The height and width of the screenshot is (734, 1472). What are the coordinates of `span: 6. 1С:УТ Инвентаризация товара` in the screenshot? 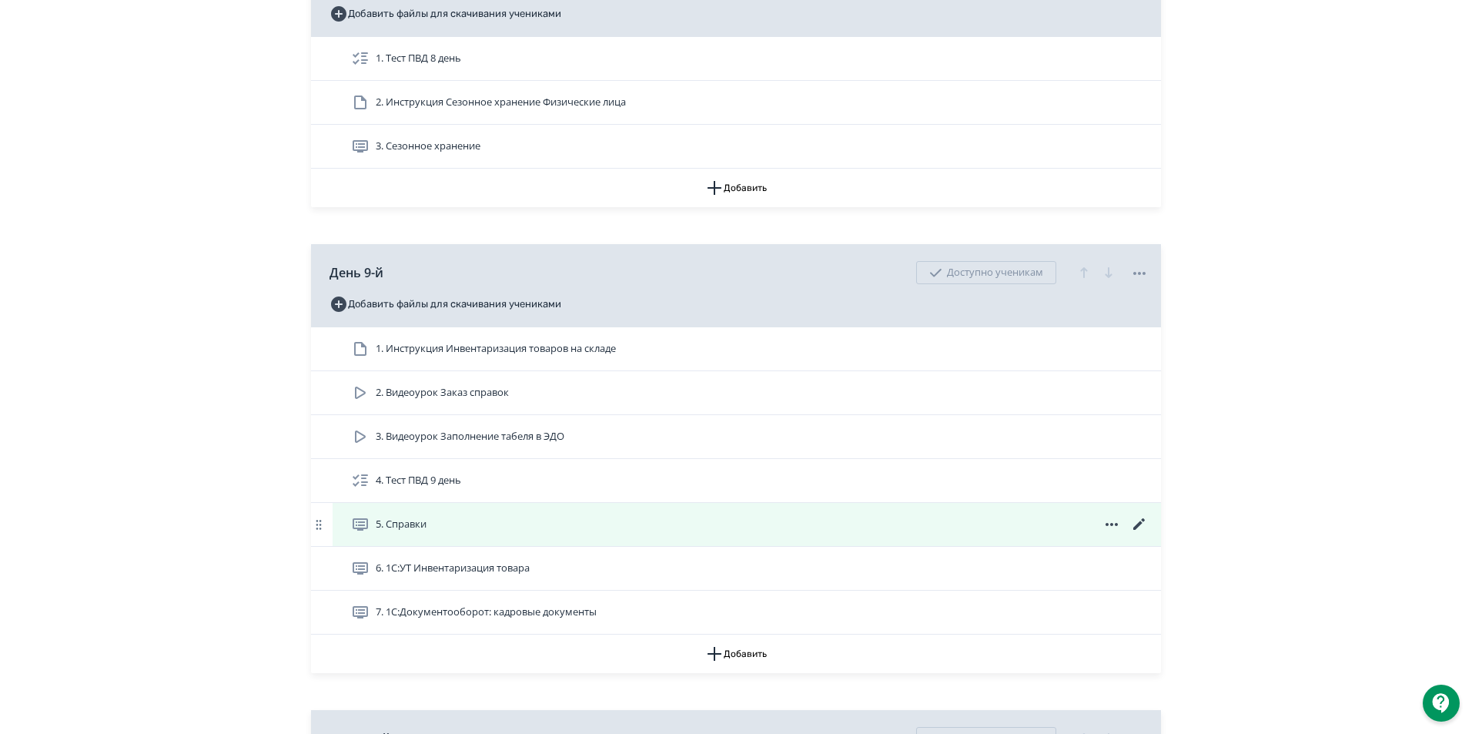 It's located at (453, 568).